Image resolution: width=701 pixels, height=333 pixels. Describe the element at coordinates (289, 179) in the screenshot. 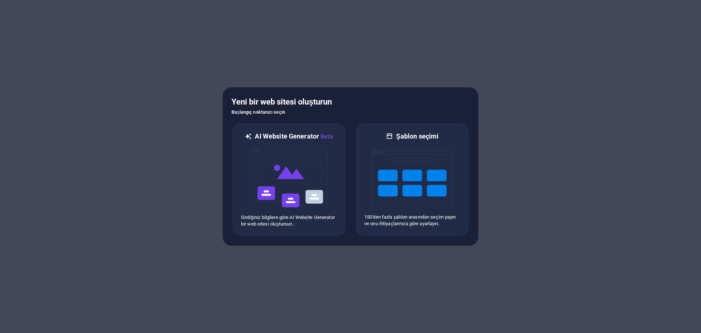

I see `div: AI Website GeneratorBetaaiGirdiğiniz bilgilere göre AI Website Generator bir web sitesi oluştursun.` at that location.